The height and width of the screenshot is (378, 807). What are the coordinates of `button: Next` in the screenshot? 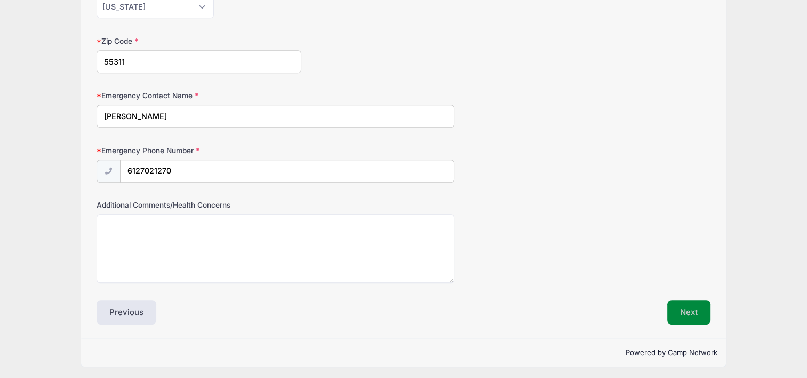 It's located at (689, 312).